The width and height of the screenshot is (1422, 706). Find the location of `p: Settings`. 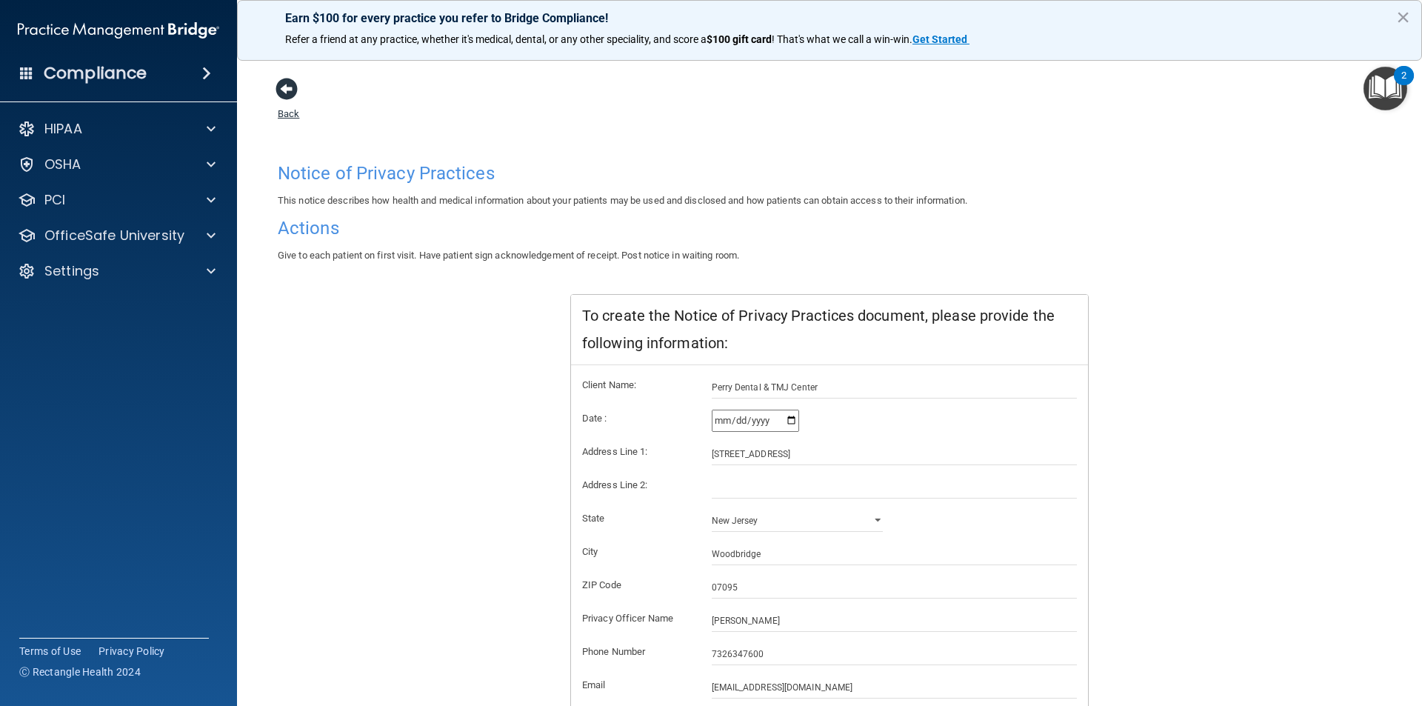

p: Settings is located at coordinates (72, 271).